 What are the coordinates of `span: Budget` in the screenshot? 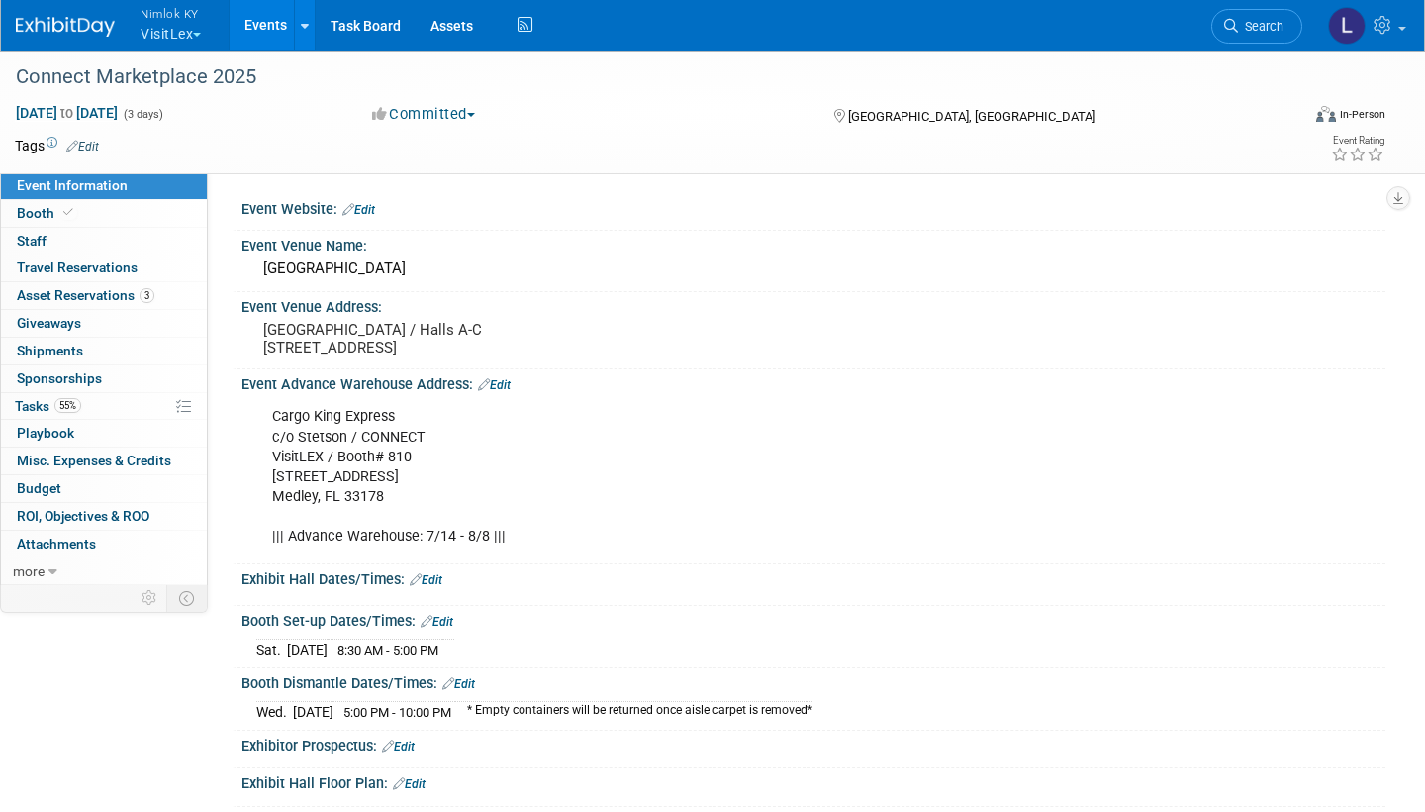 It's located at (39, 488).